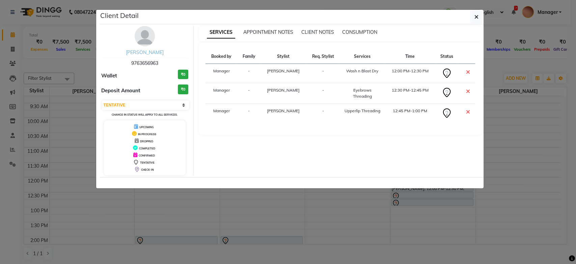  What do you see at coordinates (283, 56) in the screenshot?
I see `th: Stylist` at bounding box center [283, 56].